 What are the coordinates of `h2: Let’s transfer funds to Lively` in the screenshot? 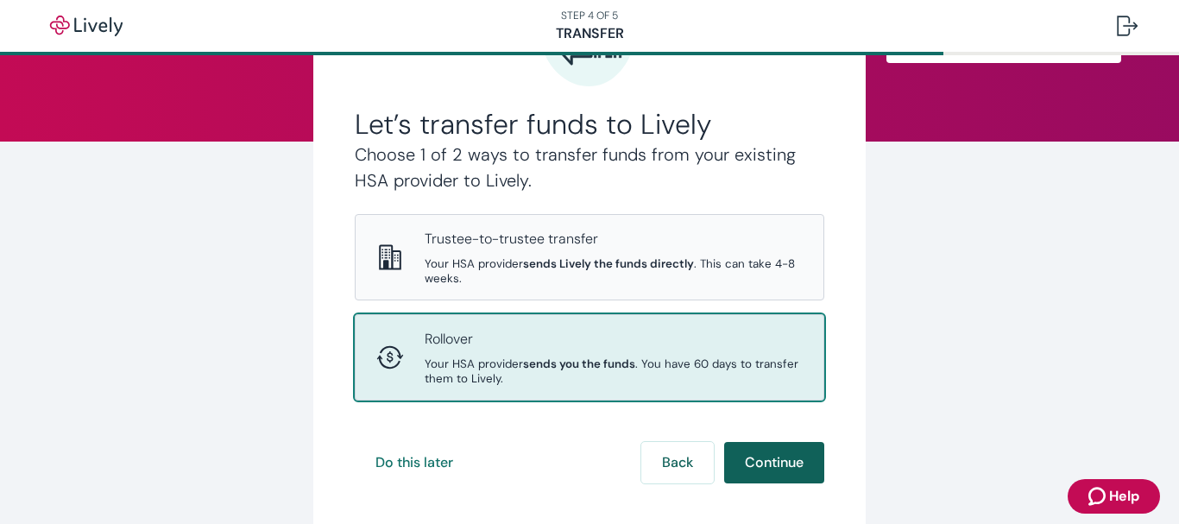 It's located at (589, 124).